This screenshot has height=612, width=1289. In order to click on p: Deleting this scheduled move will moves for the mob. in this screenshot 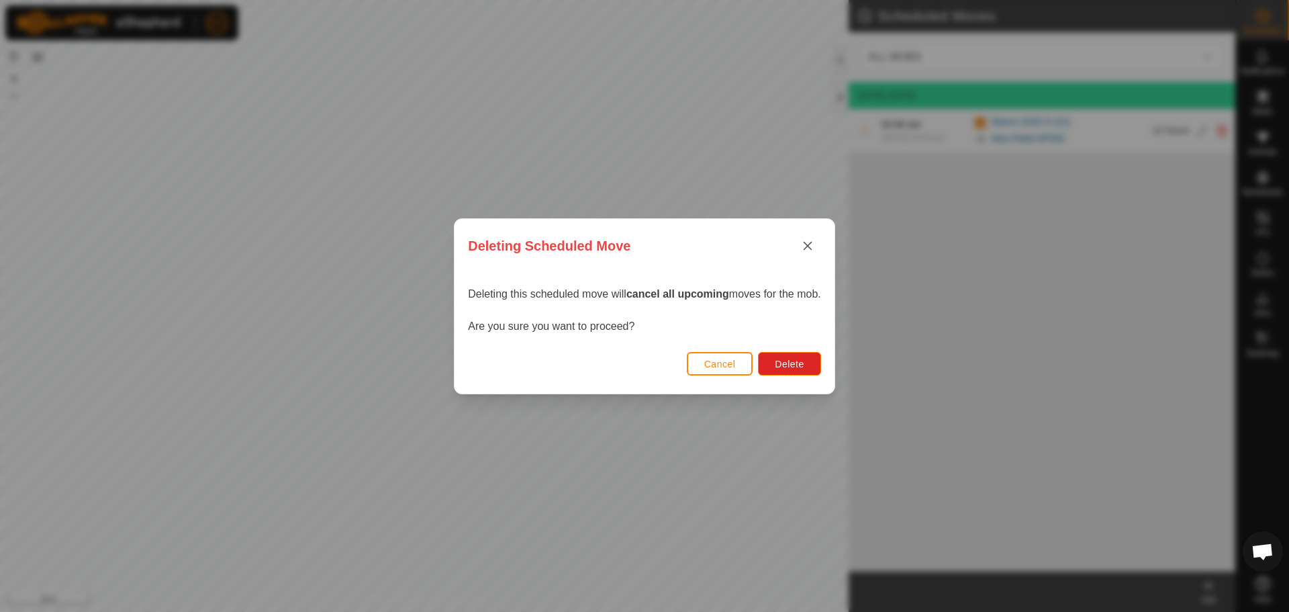, I will do `click(645, 294)`.